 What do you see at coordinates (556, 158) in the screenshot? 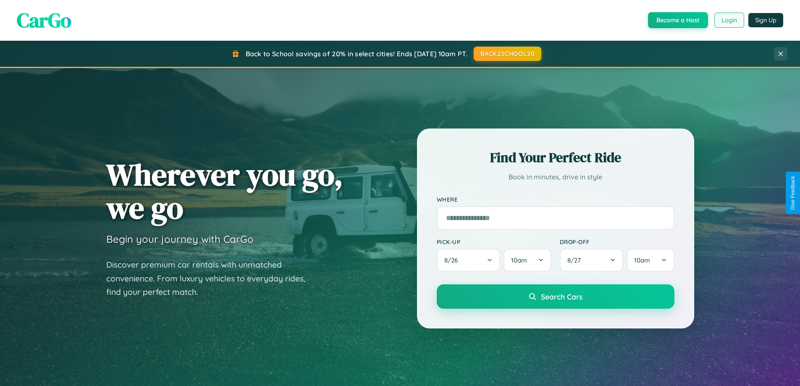
I see `h2: Find Your Perfect Ride` at bounding box center [556, 158].